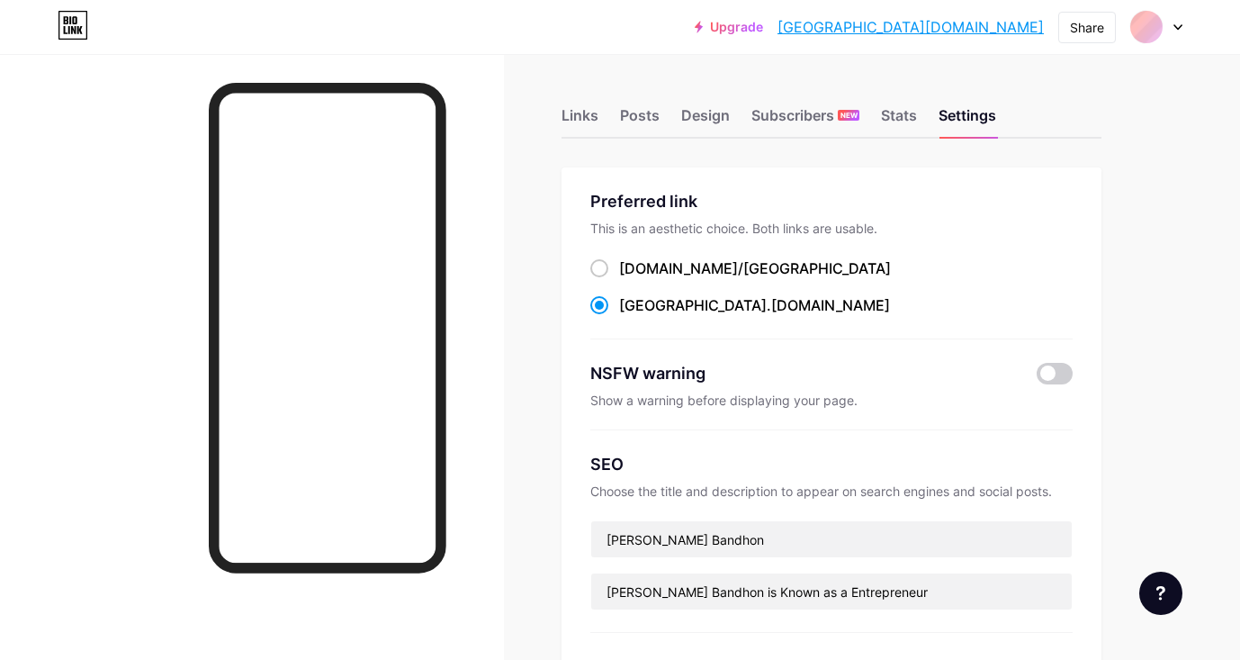 Image resolution: width=1240 pixels, height=660 pixels. I want to click on div: Choose the title and description to appear on search engines and social posts., so click(831, 490).